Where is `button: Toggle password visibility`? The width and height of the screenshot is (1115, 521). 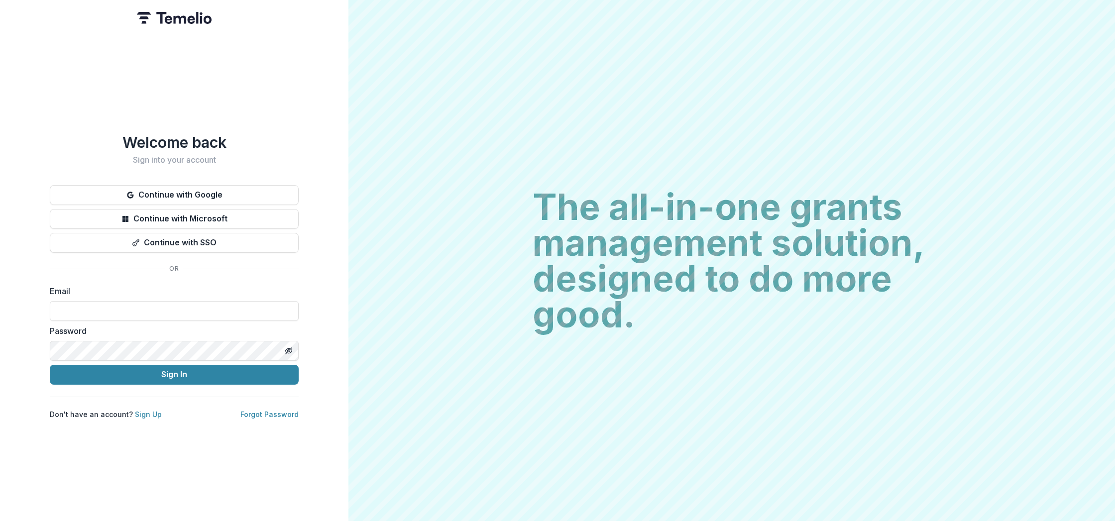
button: Toggle password visibility is located at coordinates (289, 351).